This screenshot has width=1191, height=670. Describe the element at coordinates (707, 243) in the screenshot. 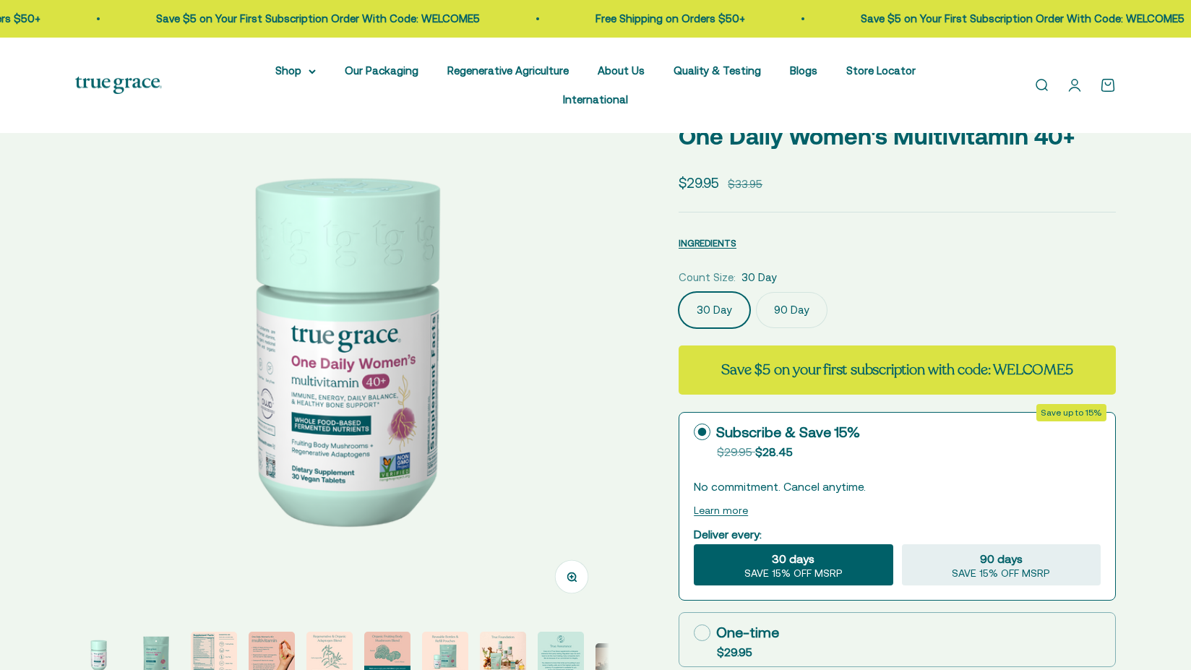

I see `span: INGREDIENTS` at that location.